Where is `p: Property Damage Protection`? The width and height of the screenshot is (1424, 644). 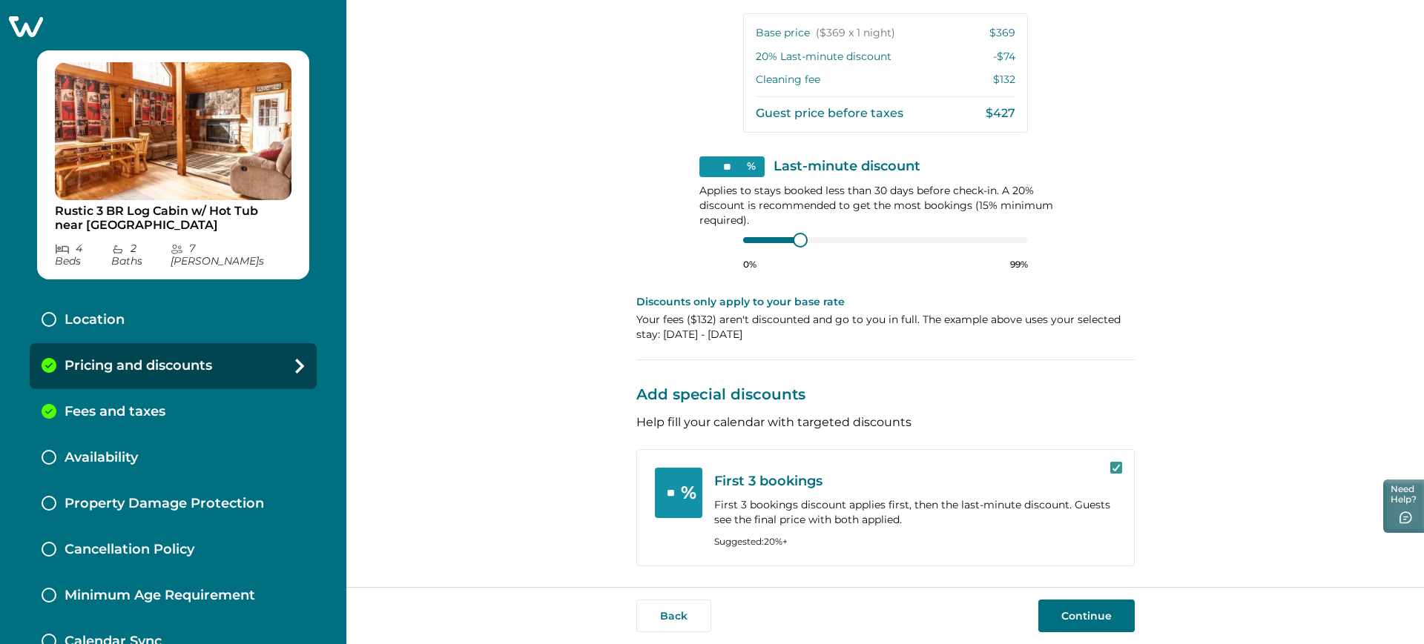 p: Property Damage Protection is located at coordinates (164, 504).